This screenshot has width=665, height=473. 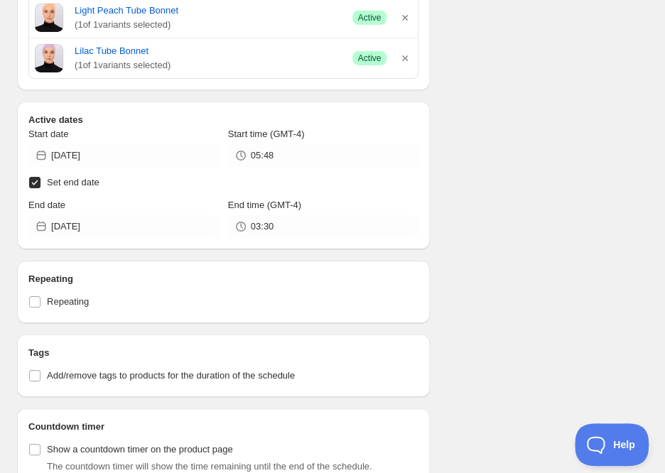 What do you see at coordinates (140, 449) in the screenshot?
I see `span: Show a countdown timer on the product page` at bounding box center [140, 449].